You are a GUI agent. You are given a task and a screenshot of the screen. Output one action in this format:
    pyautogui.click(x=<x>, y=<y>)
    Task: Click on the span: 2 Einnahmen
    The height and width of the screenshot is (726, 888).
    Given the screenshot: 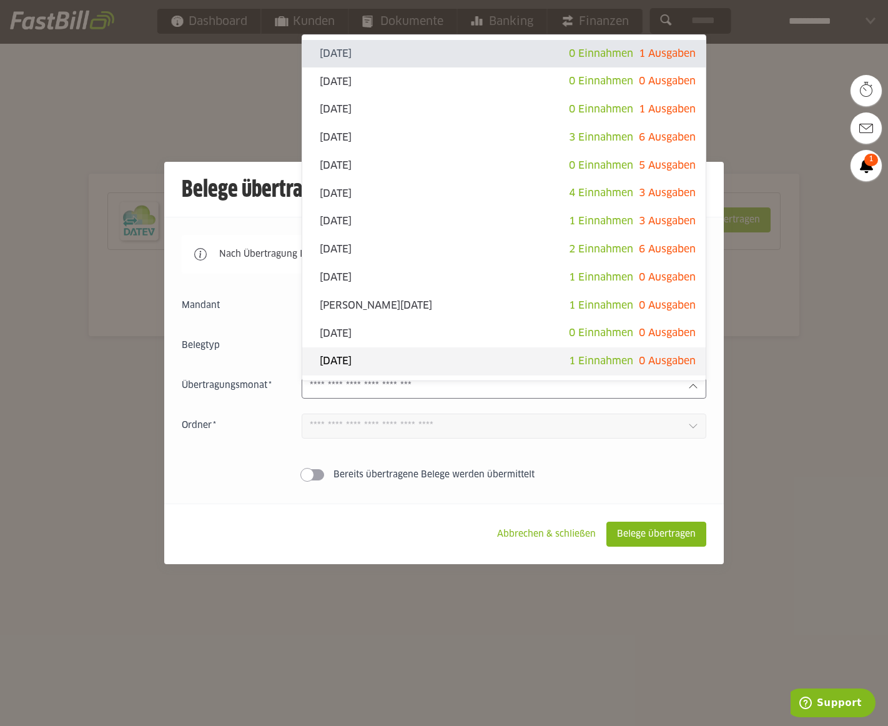 What is the action you would take?
    pyautogui.click(x=601, y=249)
    